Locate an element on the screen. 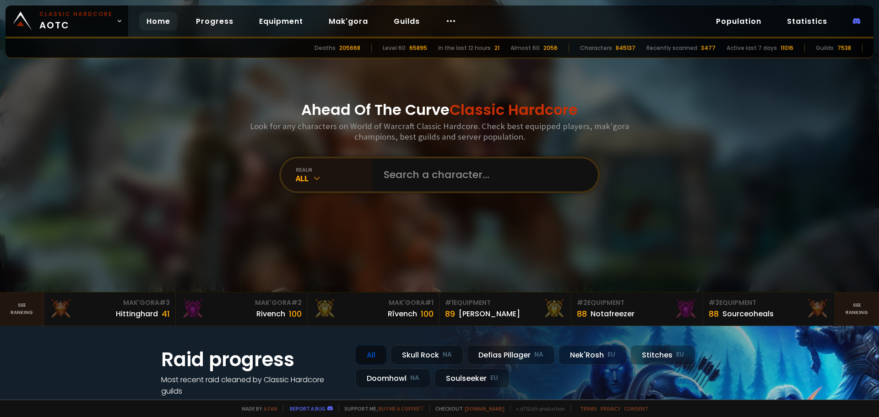 This screenshot has height=417, width=879. h3: Look for any characters on World of Warcraft Classic Hardcore. Check best equipped players, mak'g... is located at coordinates (440, 131).